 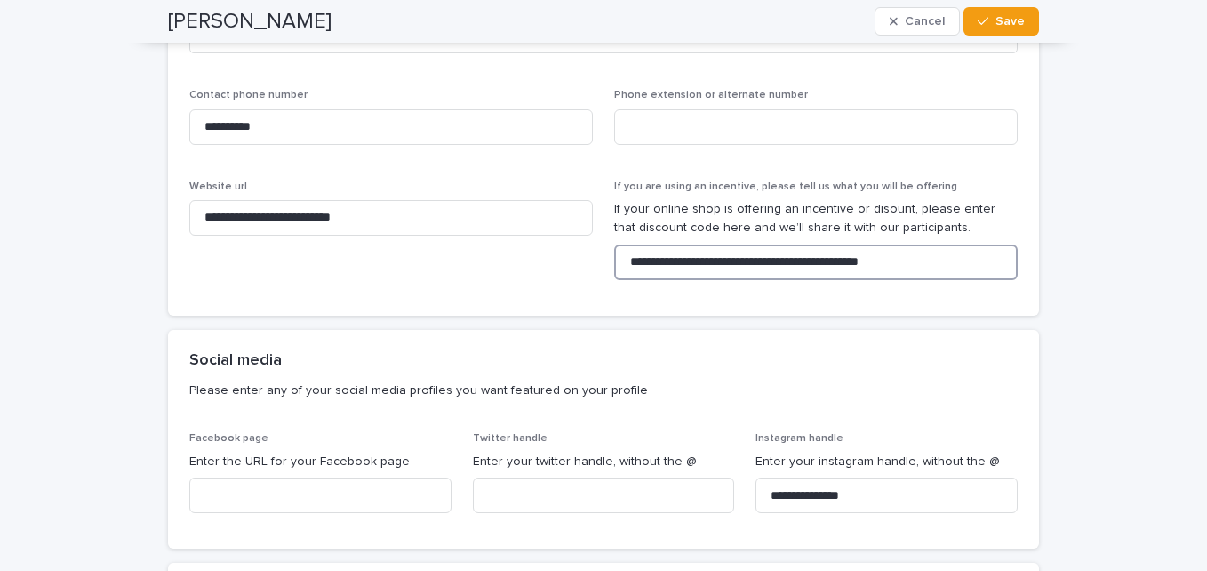 I want to click on span: Contact phone number, so click(x=248, y=95).